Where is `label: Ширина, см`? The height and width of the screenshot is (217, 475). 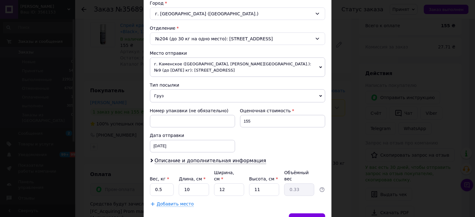 label: Ширина, см is located at coordinates (224, 176).